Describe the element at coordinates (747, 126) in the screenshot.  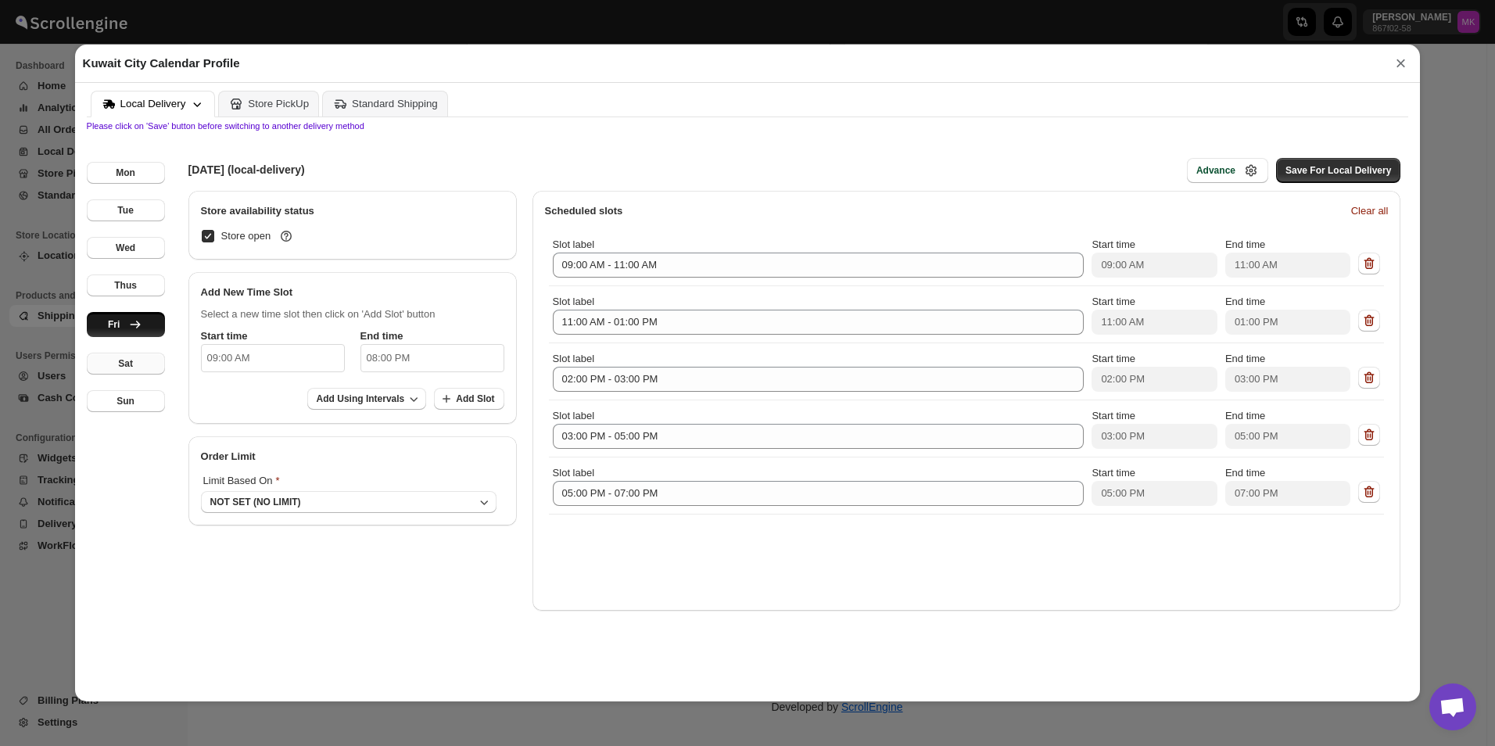
I see `p: Please click on 'Save' button before switching to another delivery method` at that location.